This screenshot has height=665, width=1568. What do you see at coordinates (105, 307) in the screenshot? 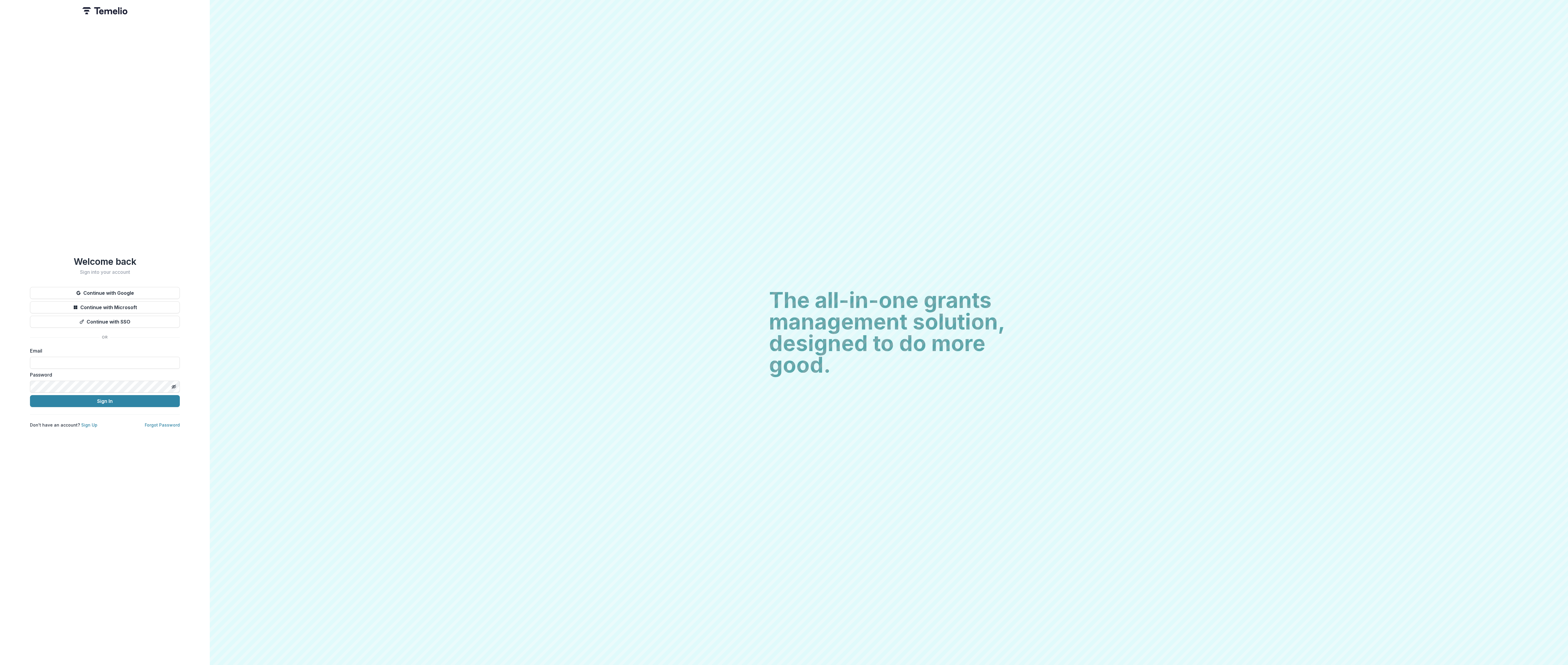
I see `button: Continue with Microsoft` at bounding box center [105, 307].